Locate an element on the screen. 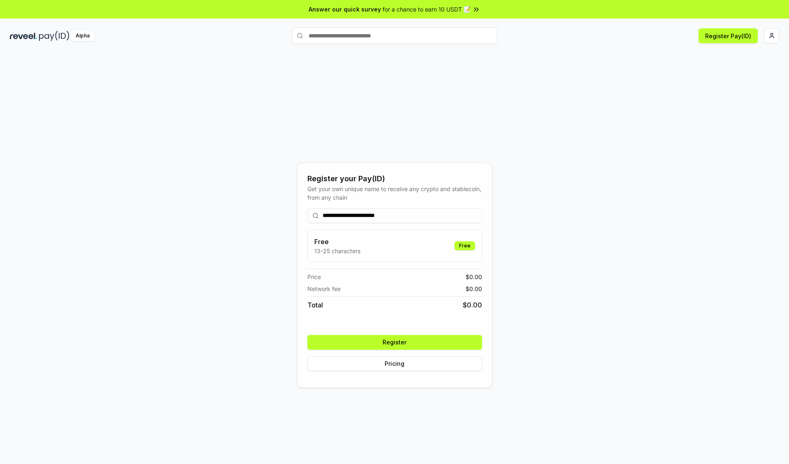 The image size is (789, 464). span: Network fee is located at coordinates (324, 289).